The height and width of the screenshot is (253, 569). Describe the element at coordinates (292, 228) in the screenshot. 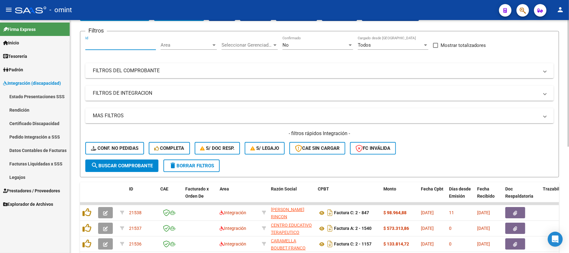

I see `div: 33715622489` at that location.